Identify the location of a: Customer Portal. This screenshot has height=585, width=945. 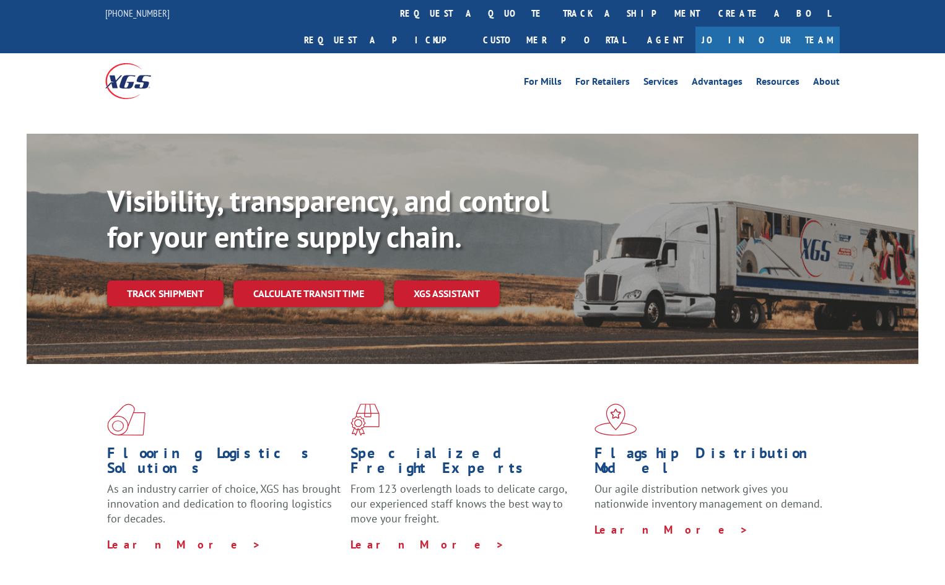
(554, 40).